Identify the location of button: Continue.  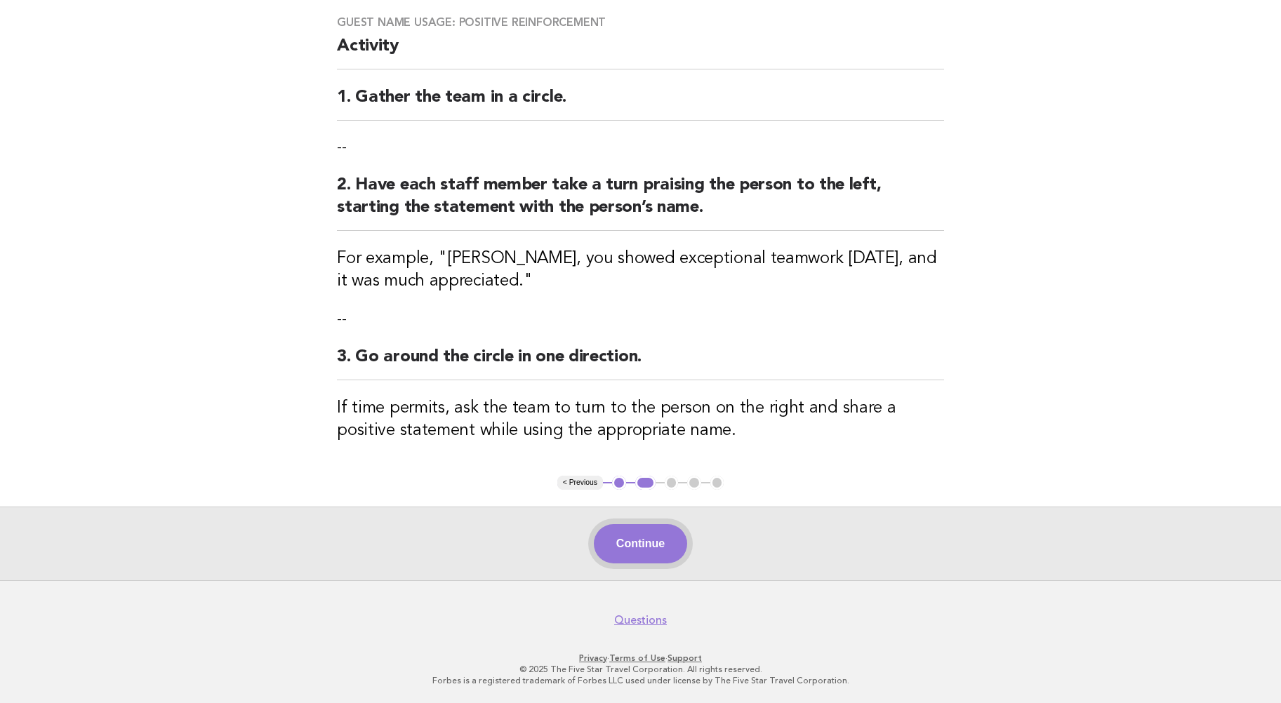
(640, 544).